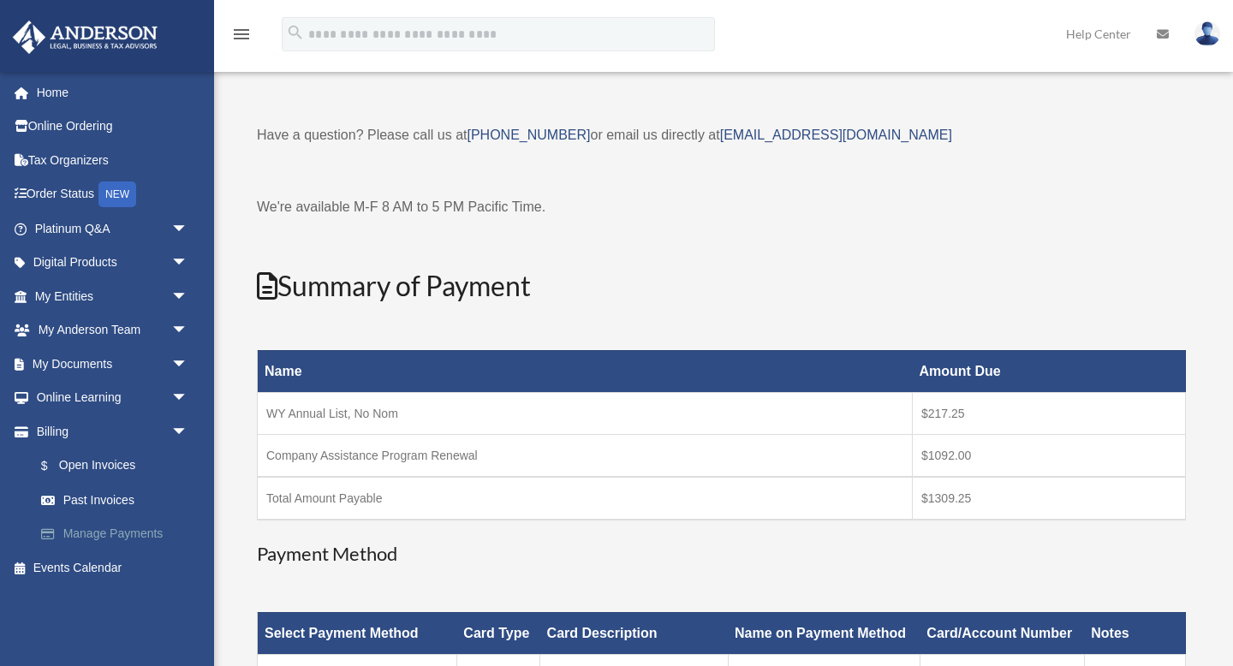 The image size is (1233, 666). What do you see at coordinates (119, 534) in the screenshot?
I see `a: Manage Payments` at bounding box center [119, 534].